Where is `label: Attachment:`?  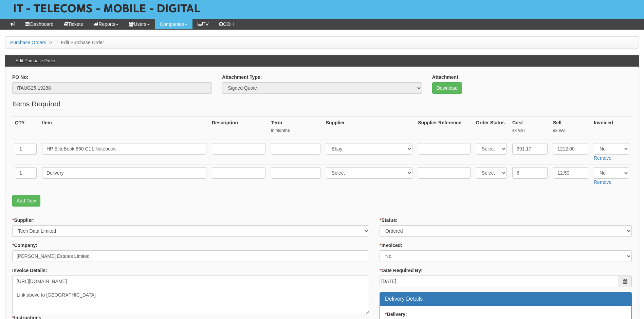 label: Attachment: is located at coordinates (446, 77).